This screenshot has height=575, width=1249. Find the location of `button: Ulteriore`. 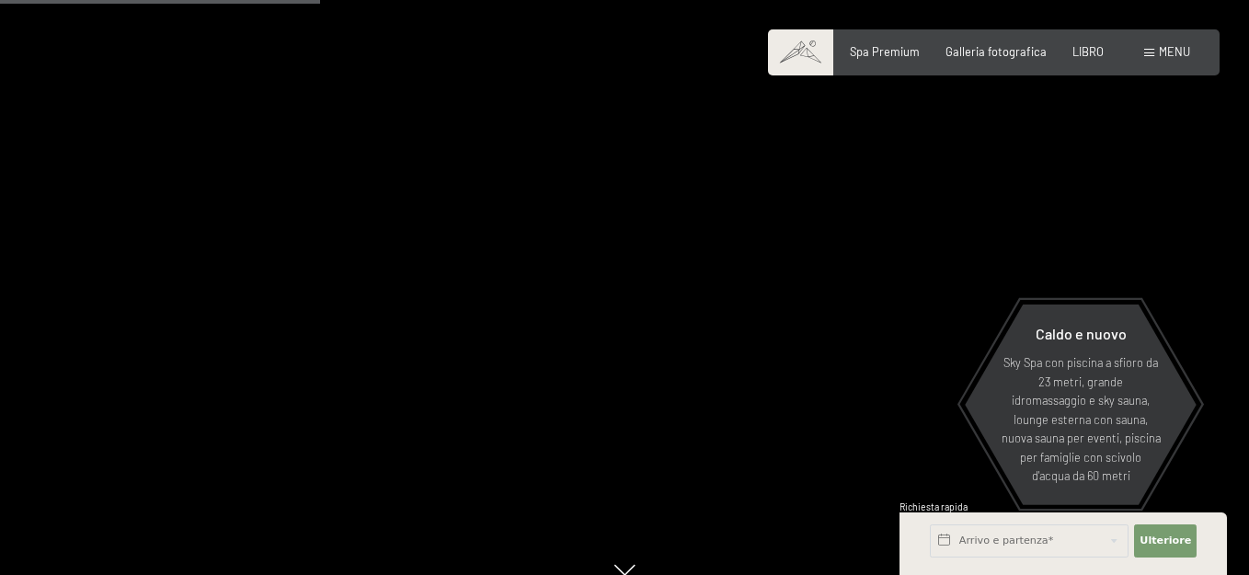

button: Ulteriore is located at coordinates (1165, 541).